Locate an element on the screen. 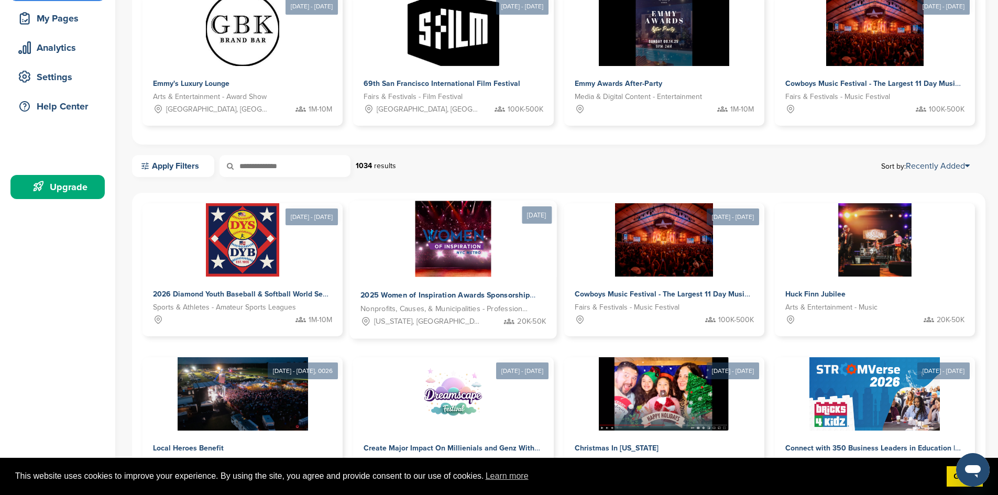 The width and height of the screenshot is (998, 495). a: Analytics is located at coordinates (58, 48).